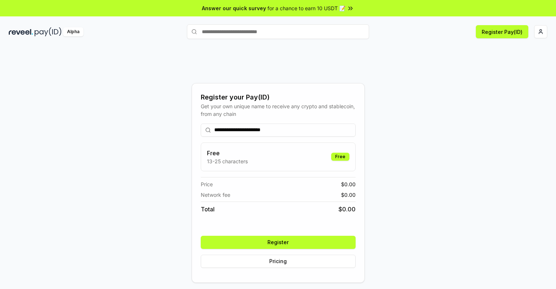  I want to click on p: 13-25 characters, so click(227, 161).